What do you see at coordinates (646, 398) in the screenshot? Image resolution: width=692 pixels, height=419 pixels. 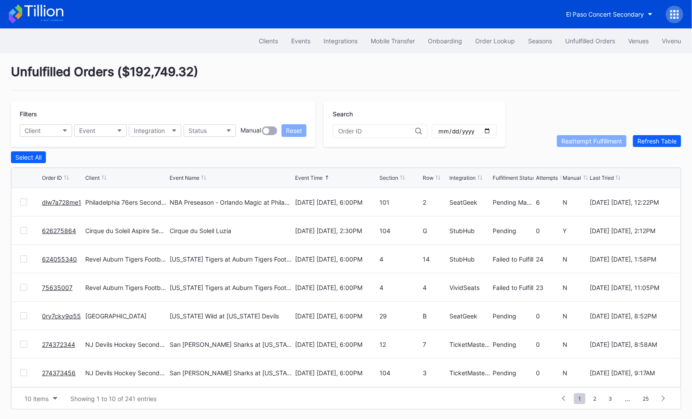 I see `span: 25` at bounding box center [646, 398].